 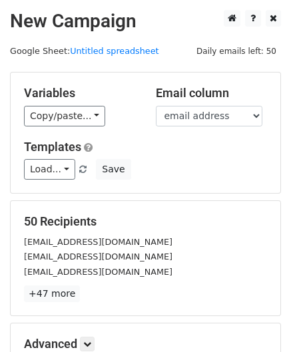 I want to click on a: Daily emails left: 50, so click(x=236, y=51).